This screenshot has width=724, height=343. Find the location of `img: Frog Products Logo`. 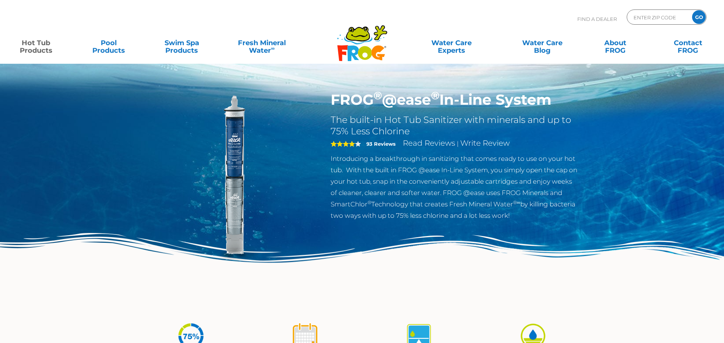

img: Frog Products Logo is located at coordinates (362, 38).